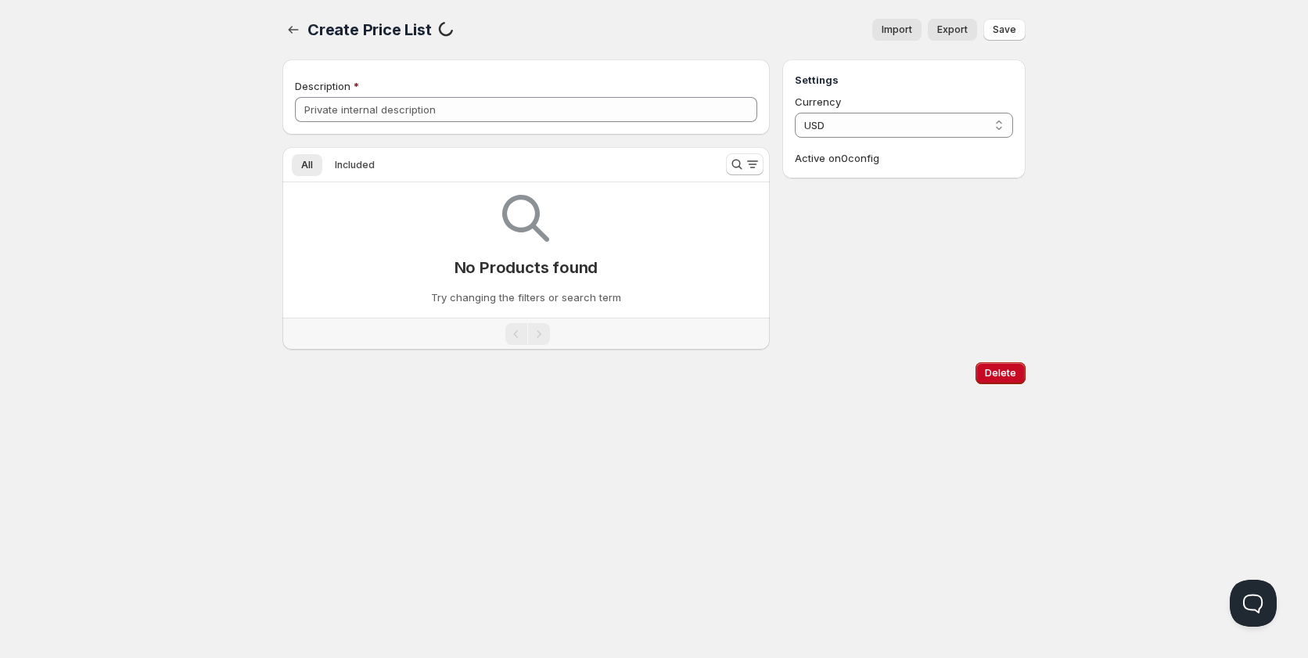 Image resolution: width=1308 pixels, height=658 pixels. I want to click on span: Save, so click(1005, 30).